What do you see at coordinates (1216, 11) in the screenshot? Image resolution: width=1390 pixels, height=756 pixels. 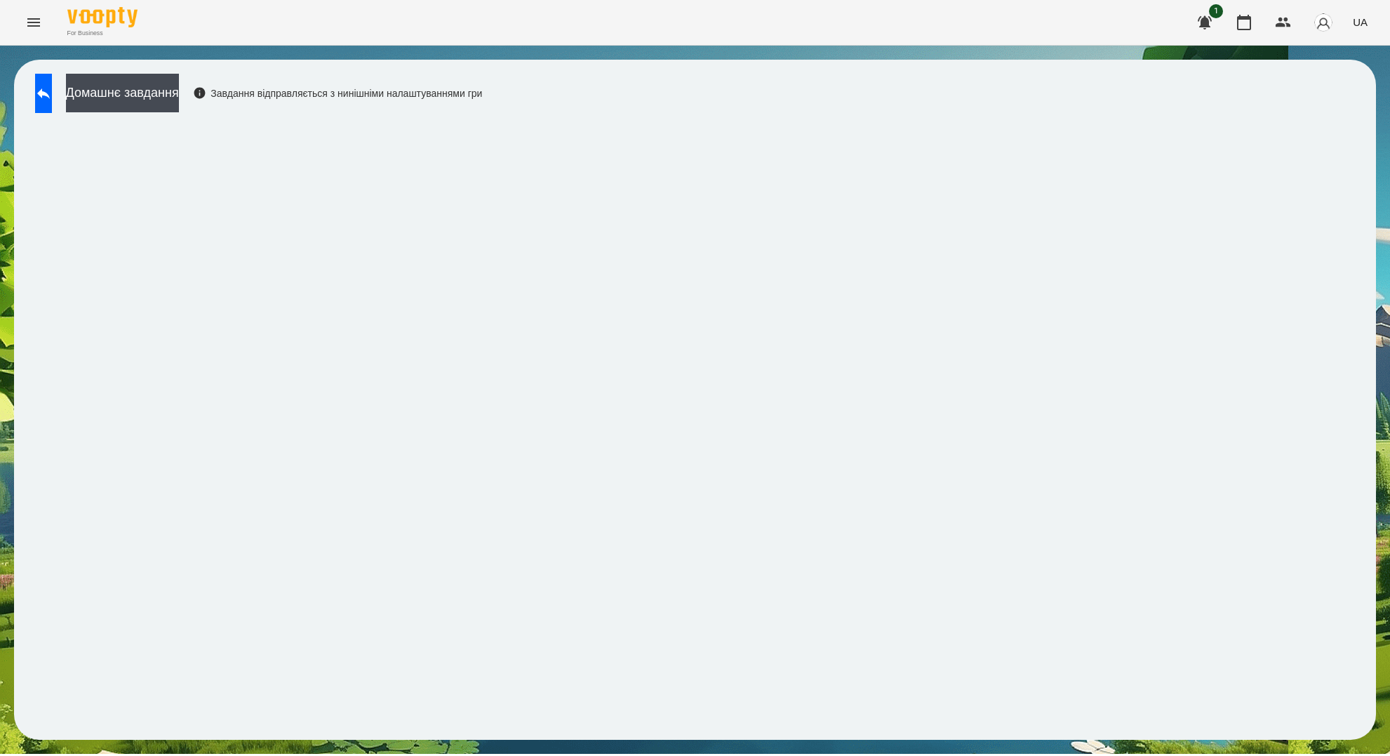 I see `span: 1` at bounding box center [1216, 11].